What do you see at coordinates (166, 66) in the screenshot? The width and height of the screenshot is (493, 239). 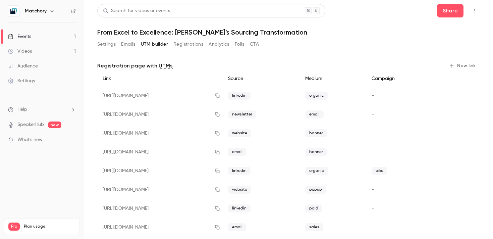 I see `a: UTMs` at bounding box center [166, 66].